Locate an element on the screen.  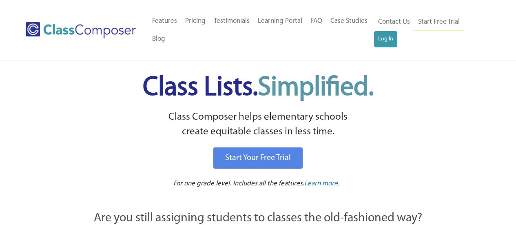
a: Start Your Free Trial is located at coordinates (258, 158).